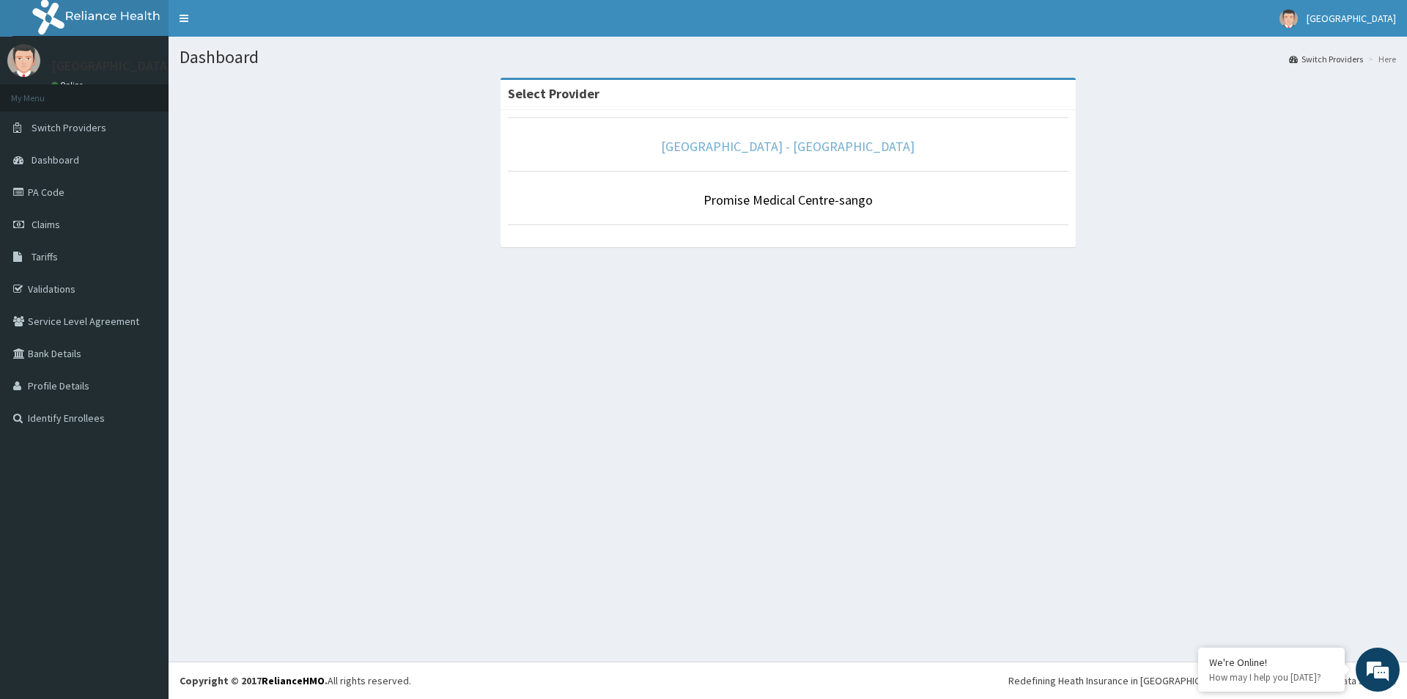  What do you see at coordinates (1380, 59) in the screenshot?
I see `li: Here` at bounding box center [1380, 59].